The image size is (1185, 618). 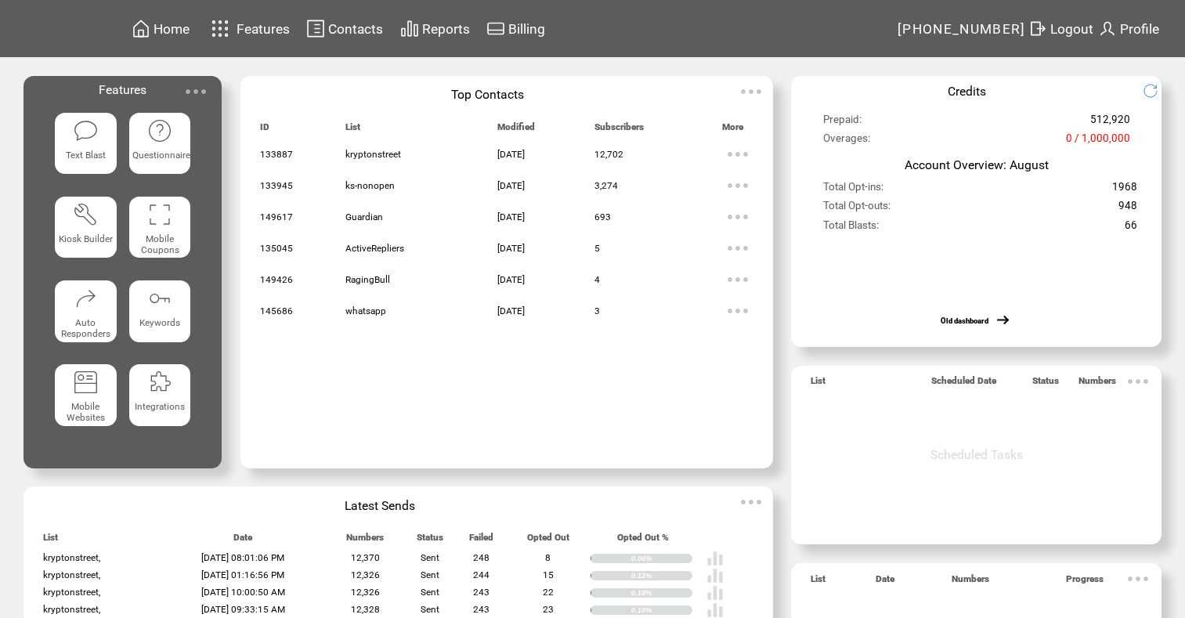 I want to click on img: chart.svg, so click(x=410, y=28).